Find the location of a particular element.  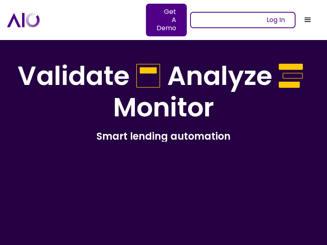

div: menu is located at coordinates (308, 20).